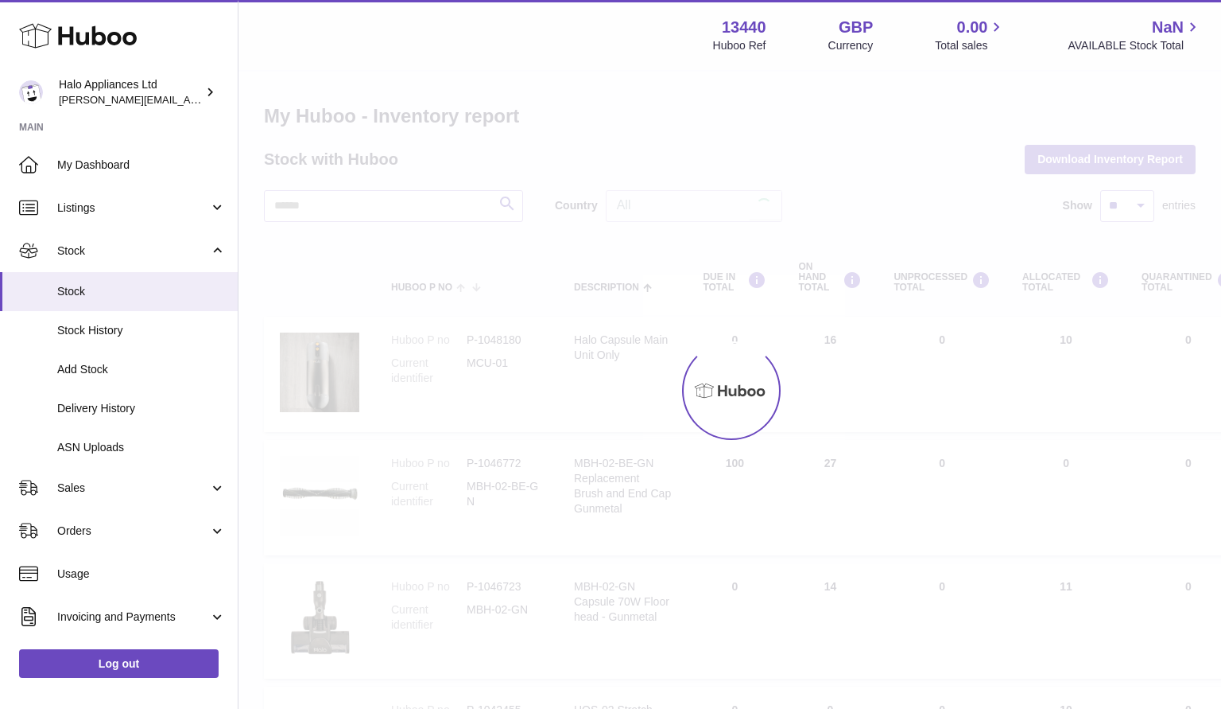  I want to click on span: Usage, so click(142, 573).